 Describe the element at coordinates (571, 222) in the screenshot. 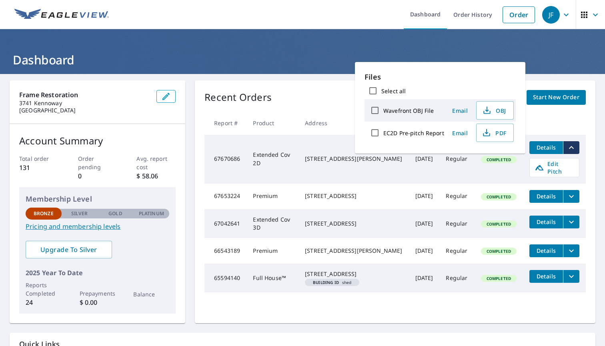

I see `button: filesDropdownBtn-67042641` at that location.